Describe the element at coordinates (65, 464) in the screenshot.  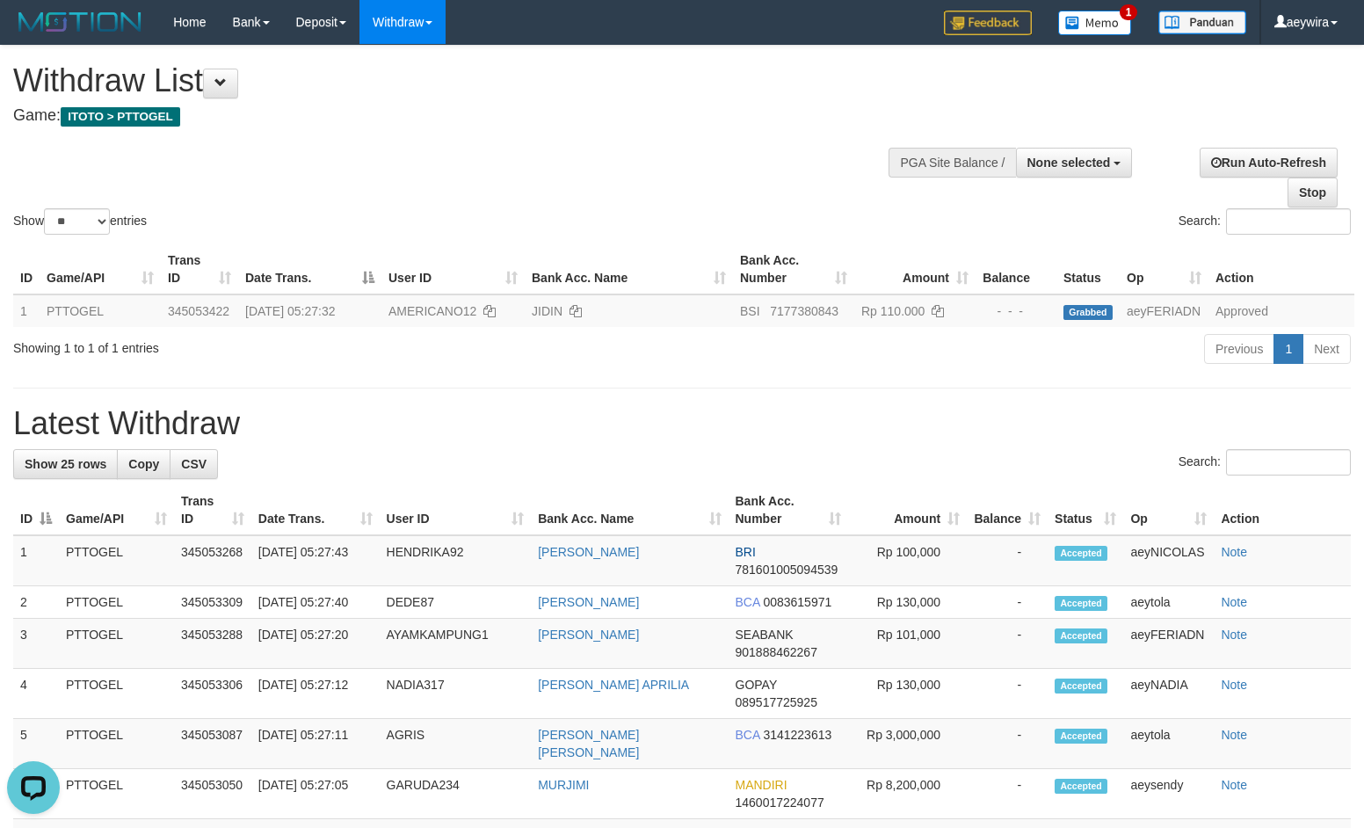
I see `span: Show 25 rows` at that location.